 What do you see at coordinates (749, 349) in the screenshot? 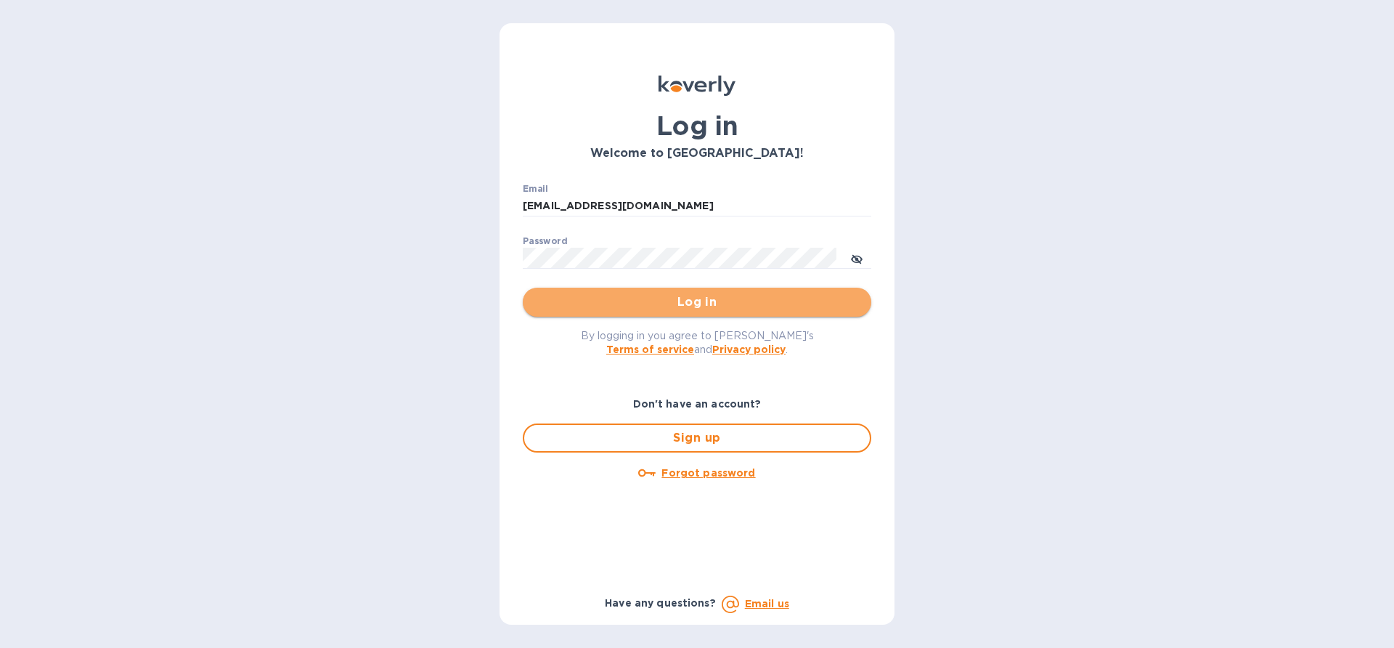
I see `b: Privacy policy` at bounding box center [749, 349].